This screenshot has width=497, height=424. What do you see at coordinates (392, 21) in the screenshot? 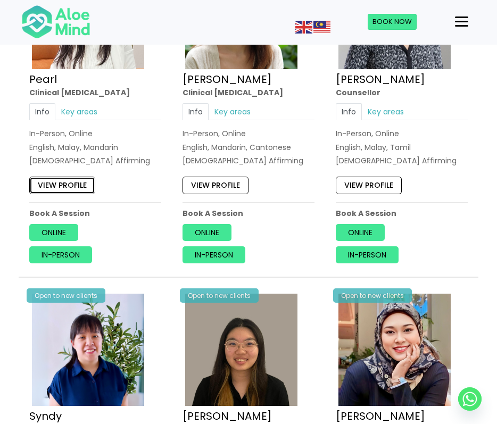
I see `span: Book Now` at bounding box center [392, 21].